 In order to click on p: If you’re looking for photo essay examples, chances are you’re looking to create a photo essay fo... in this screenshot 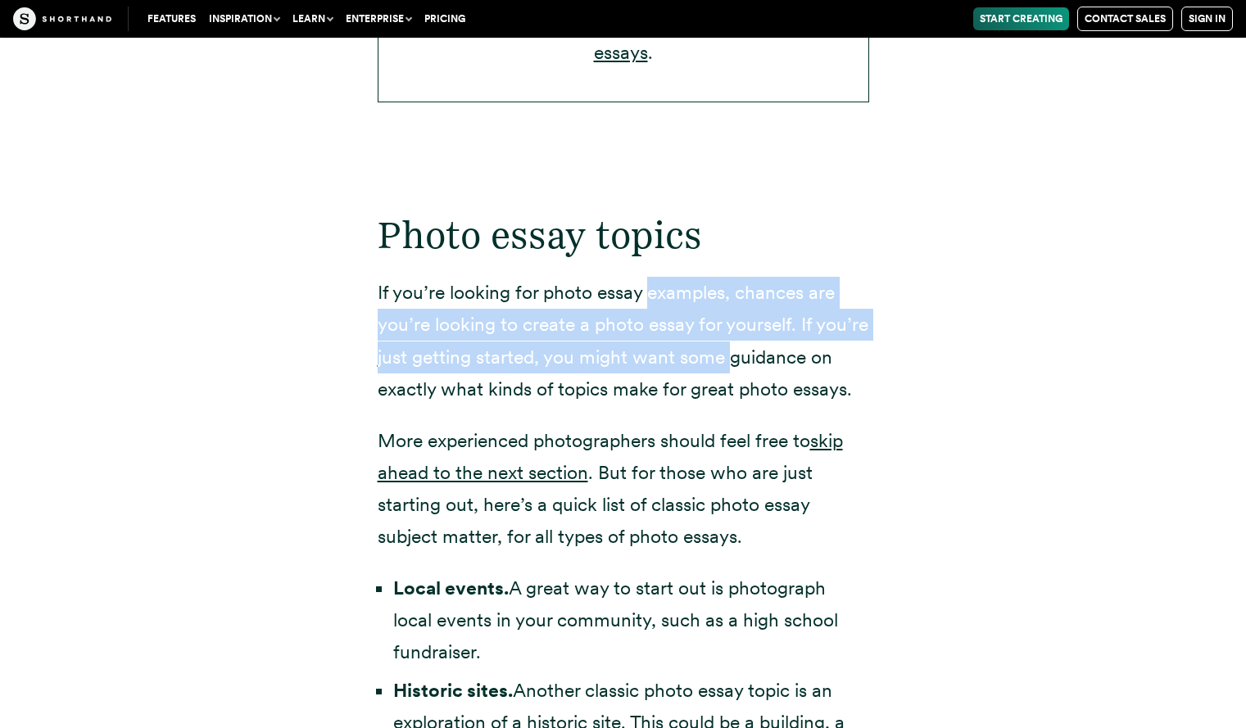, I will do `click(623, 341)`.